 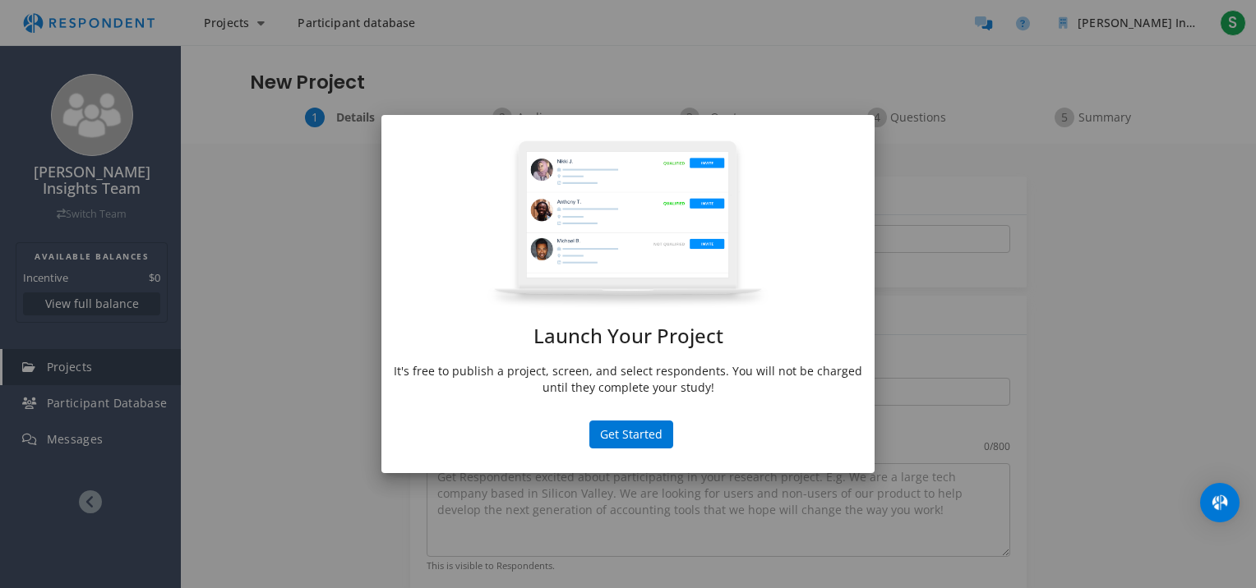 What do you see at coordinates (628, 336) in the screenshot?
I see `h1: Launch Your Project` at bounding box center [628, 336].